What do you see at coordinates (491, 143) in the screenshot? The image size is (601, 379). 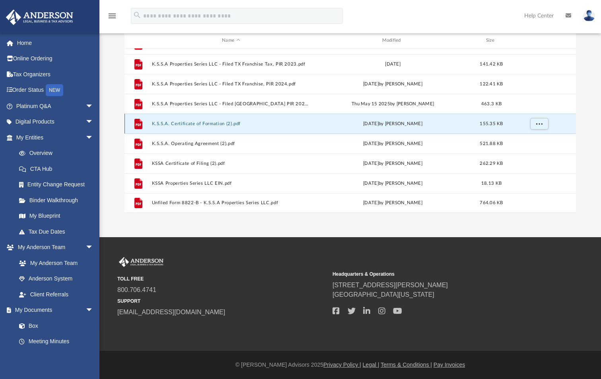 I see `span: 521.88 KB` at bounding box center [491, 143].